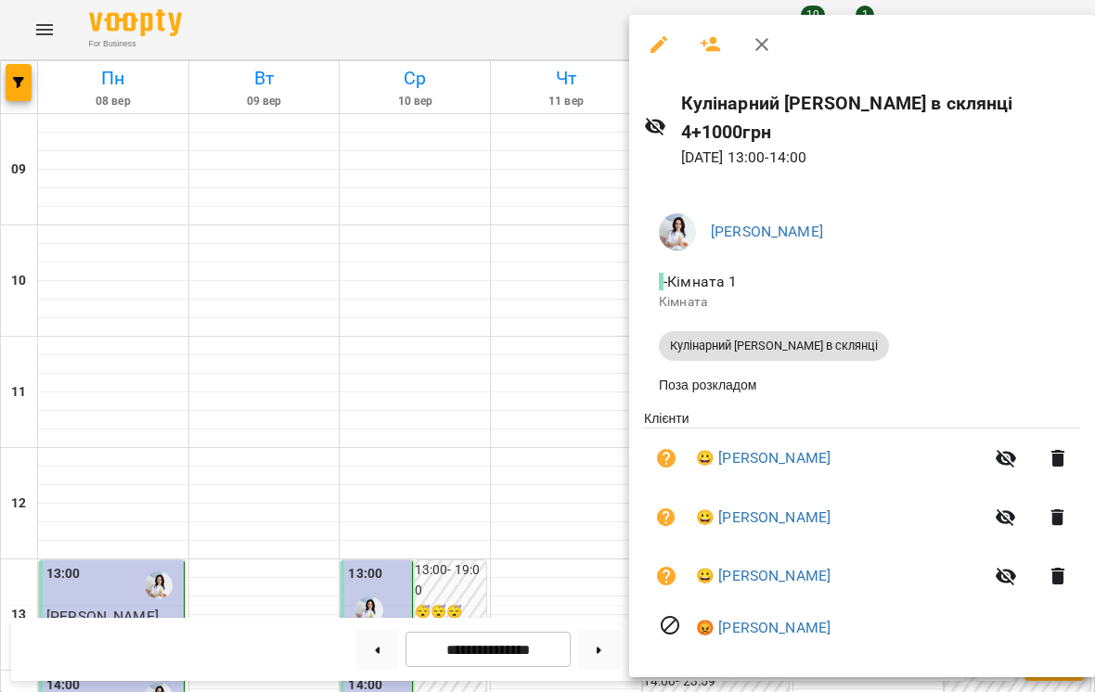  Describe the element at coordinates (700, 281) in the screenshot. I see `span: - Кімната 1` at that location.